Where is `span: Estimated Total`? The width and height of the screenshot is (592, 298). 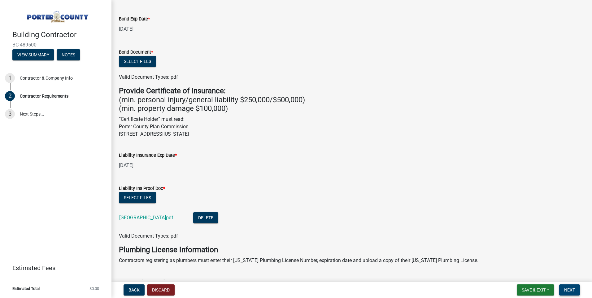 span: Estimated Total is located at coordinates (26, 288).